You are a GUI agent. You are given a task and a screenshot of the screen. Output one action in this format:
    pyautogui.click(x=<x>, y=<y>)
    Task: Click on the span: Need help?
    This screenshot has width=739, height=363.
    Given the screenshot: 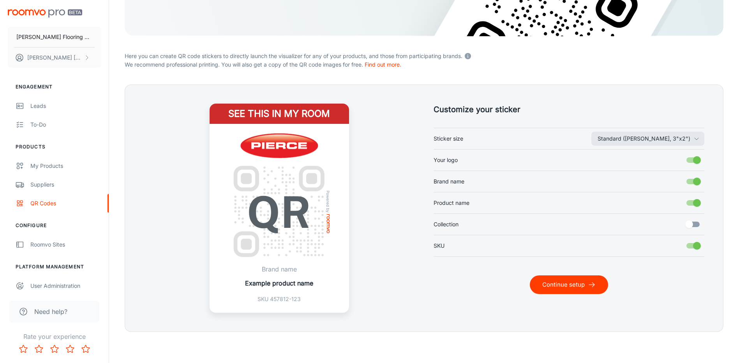 What is the action you would take?
    pyautogui.click(x=51, y=312)
    